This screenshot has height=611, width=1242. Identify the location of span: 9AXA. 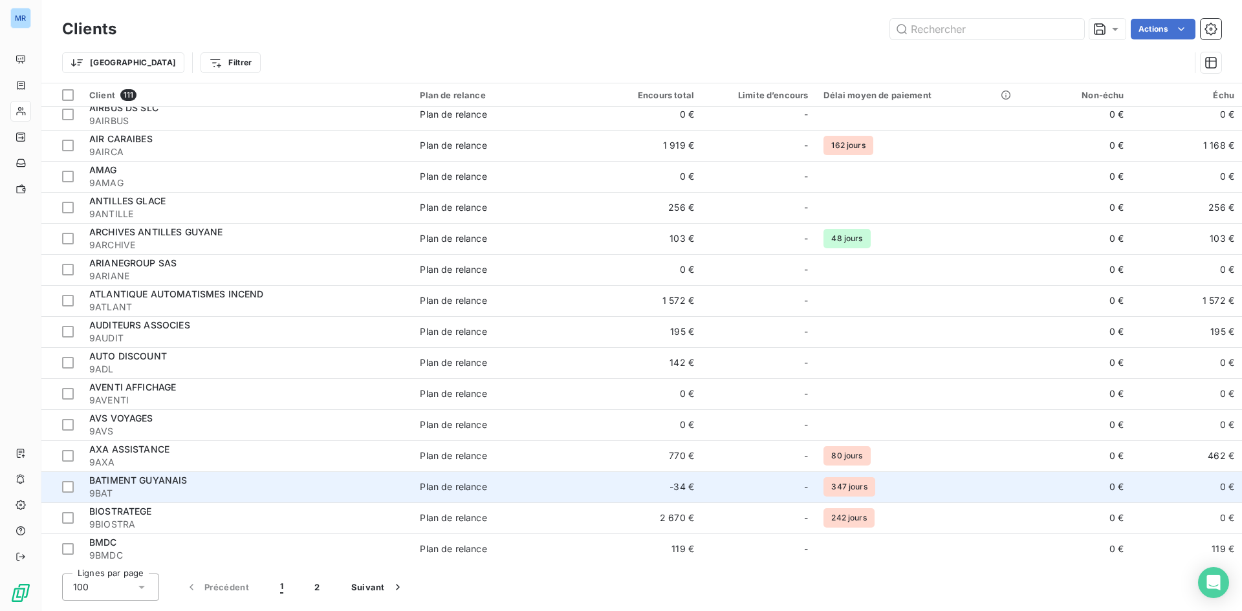
(246, 462).